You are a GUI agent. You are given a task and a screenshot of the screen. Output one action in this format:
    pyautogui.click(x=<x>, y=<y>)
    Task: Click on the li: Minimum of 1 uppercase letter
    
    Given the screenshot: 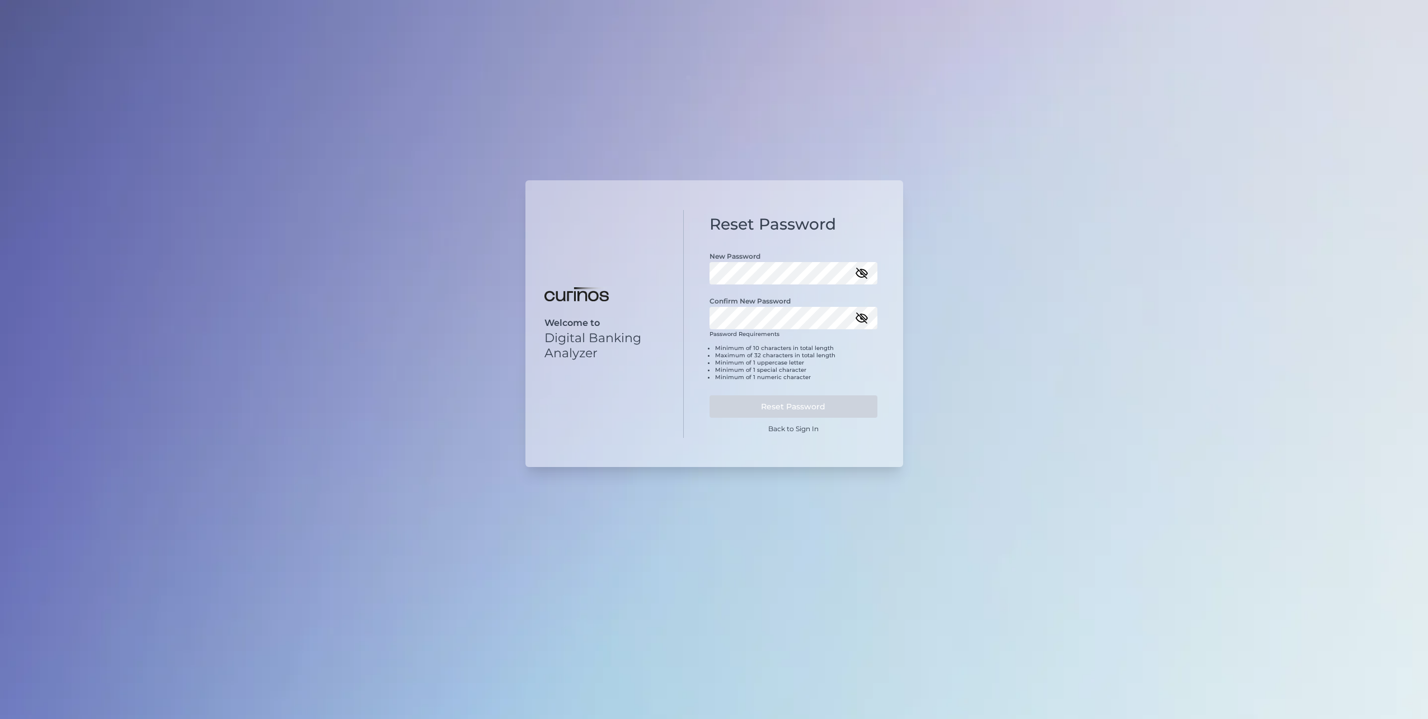 What is the action you would take?
    pyautogui.click(x=796, y=362)
    